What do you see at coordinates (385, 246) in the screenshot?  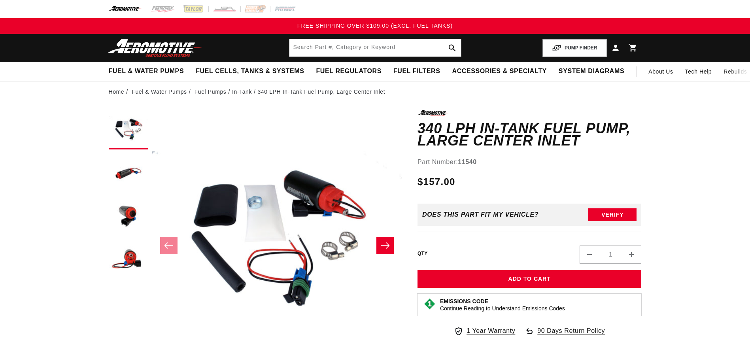 I see `button: Slide right` at bounding box center [385, 246].